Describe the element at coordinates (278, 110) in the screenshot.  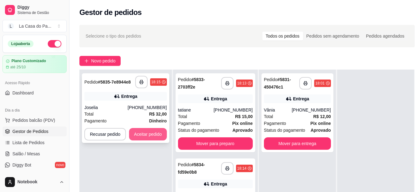
I see `div: Vânia` at that location.